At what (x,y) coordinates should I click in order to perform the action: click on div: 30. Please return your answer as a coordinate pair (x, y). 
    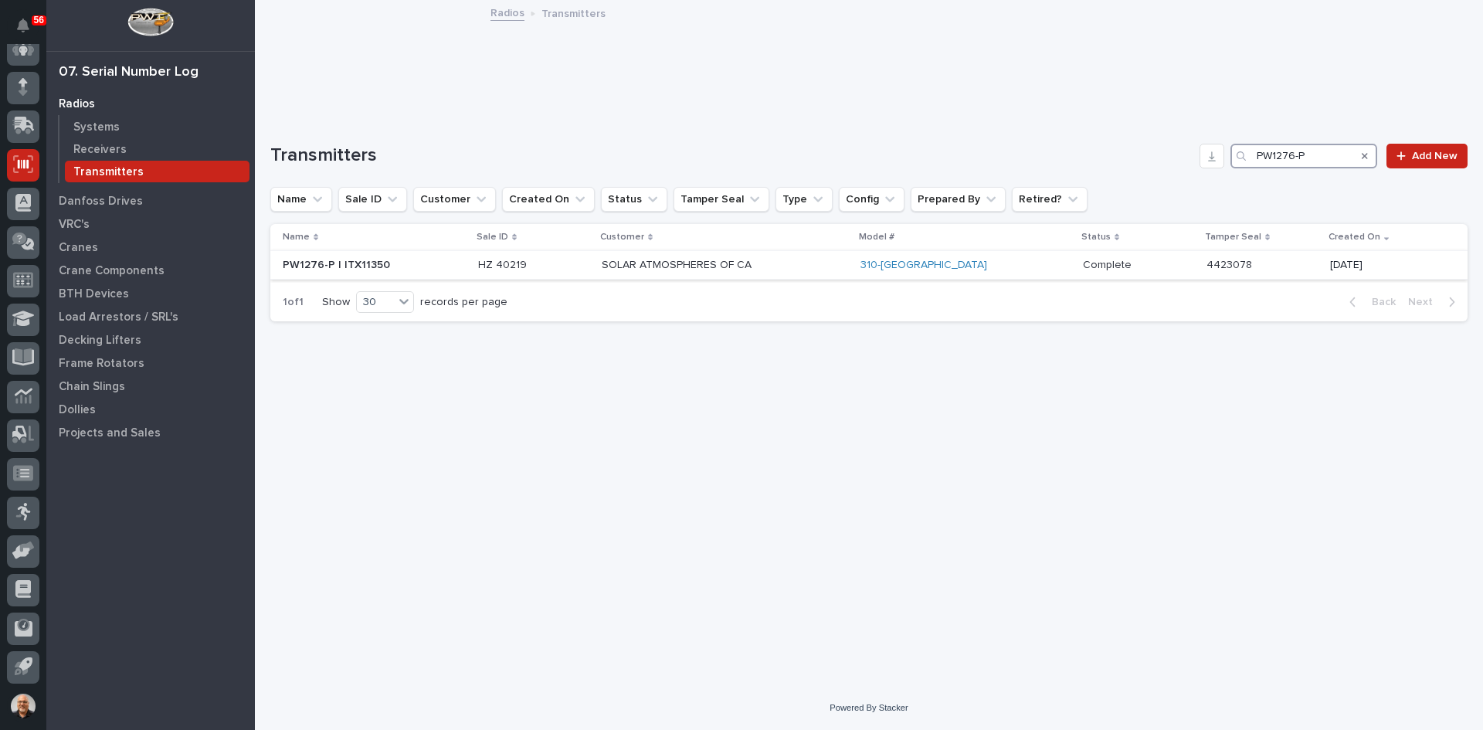
    Looking at the image, I should click on (375, 302).